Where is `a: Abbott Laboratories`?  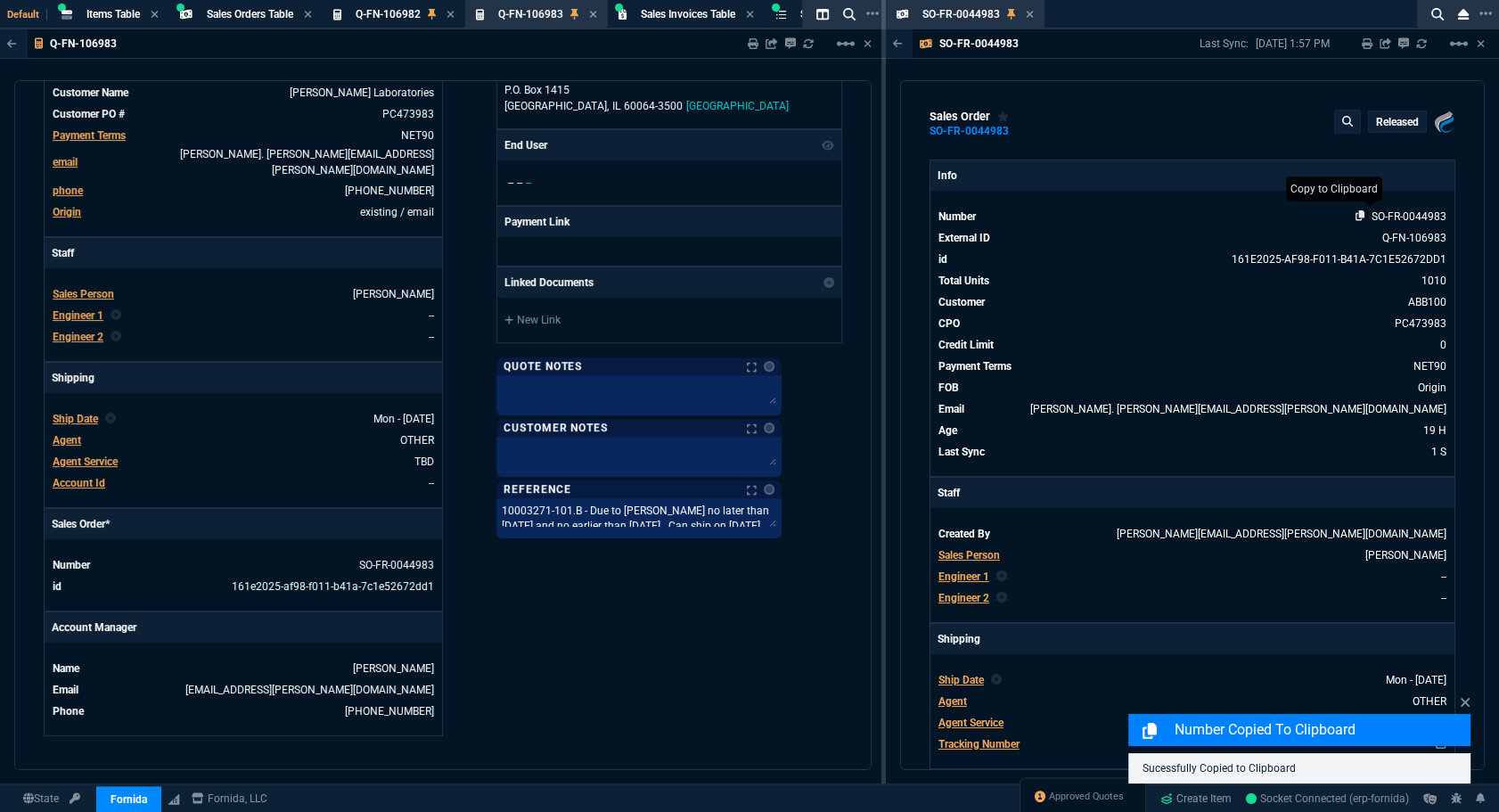
a: Abbott Laboratories is located at coordinates (361, 92).